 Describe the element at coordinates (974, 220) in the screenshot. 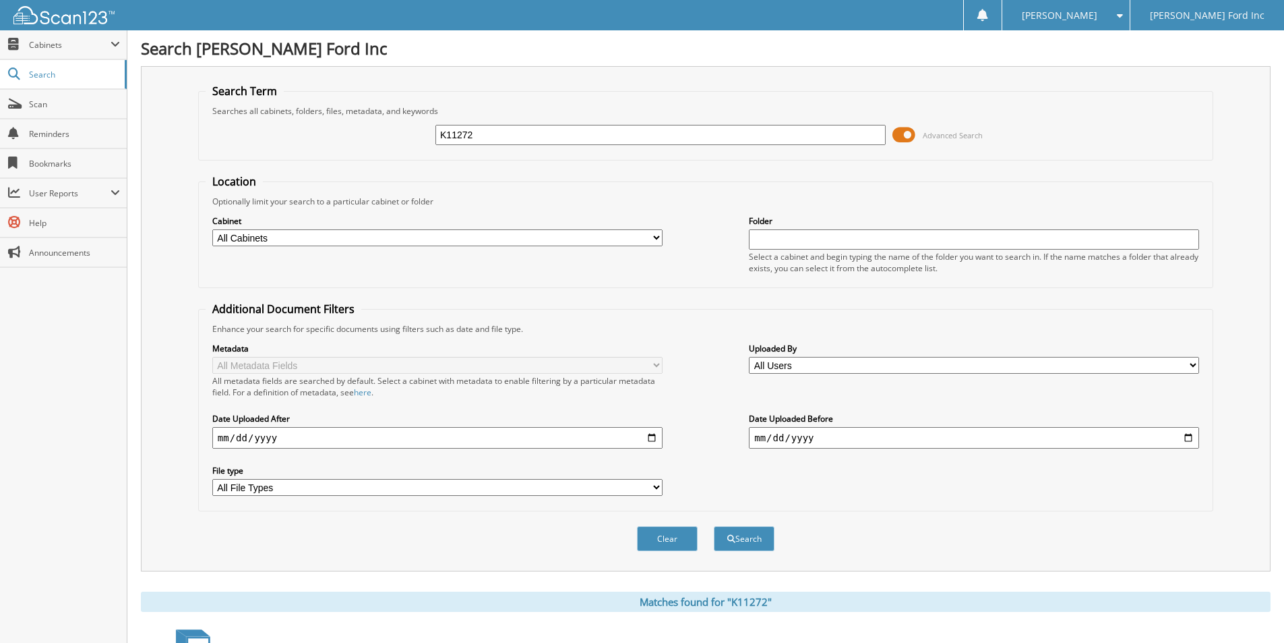

I see `label: Folder` at that location.